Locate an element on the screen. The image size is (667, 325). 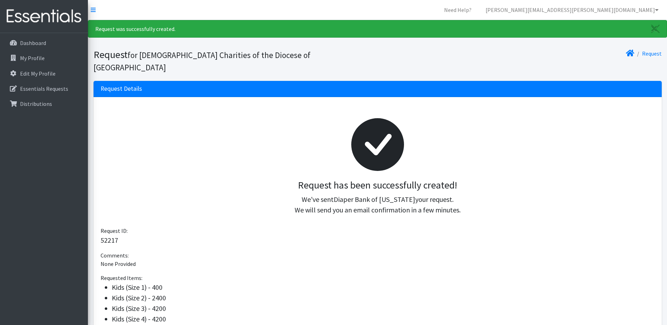
a: Essentials Requests is located at coordinates (44, 89).